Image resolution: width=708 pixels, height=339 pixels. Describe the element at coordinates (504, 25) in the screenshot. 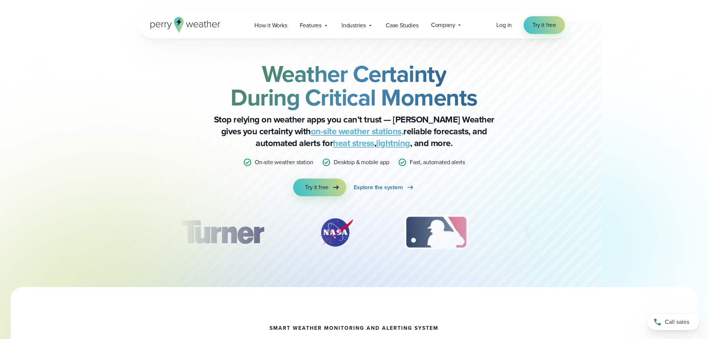

I see `span: Log in` at that location.